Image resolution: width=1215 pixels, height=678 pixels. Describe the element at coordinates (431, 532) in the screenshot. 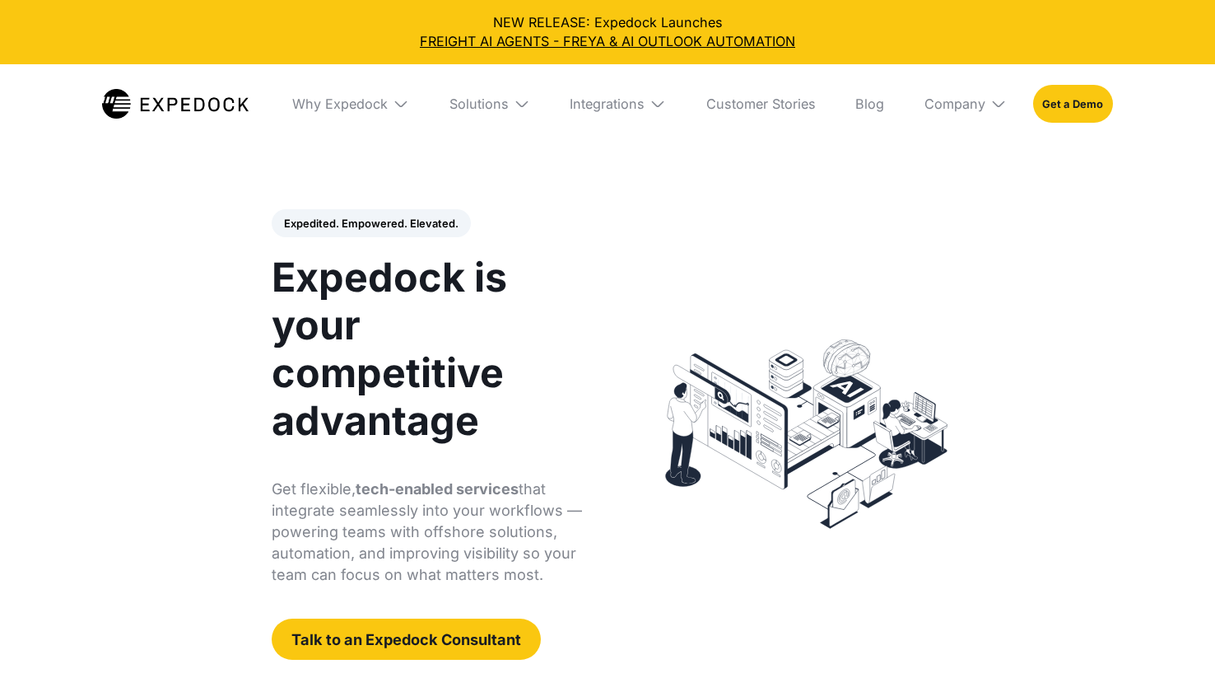

I see `p: Get flexible, that integrate seamlessly into your workflows — powering teams with offshore soluti...` at that location.